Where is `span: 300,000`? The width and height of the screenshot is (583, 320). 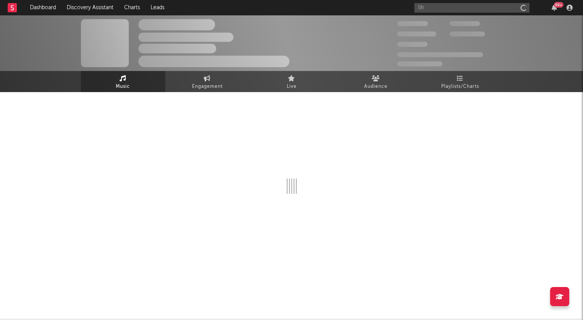
span: 300,000 is located at coordinates (412, 23).